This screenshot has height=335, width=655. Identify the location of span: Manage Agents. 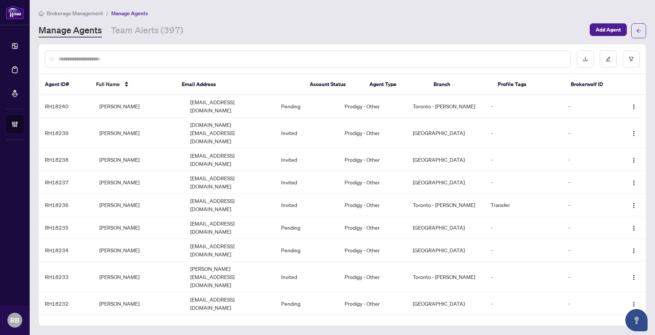
(129, 13).